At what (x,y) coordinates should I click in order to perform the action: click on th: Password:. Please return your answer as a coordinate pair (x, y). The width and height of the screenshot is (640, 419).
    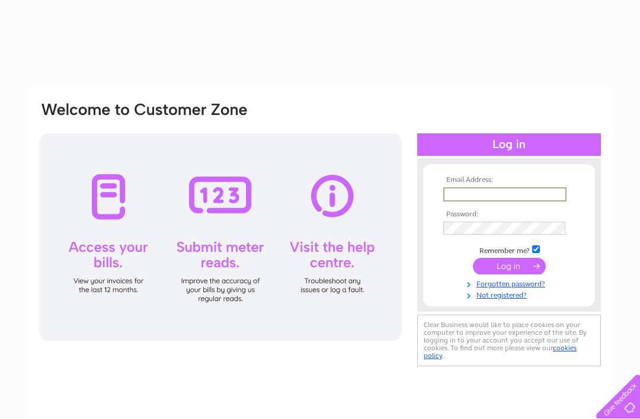
    Looking at the image, I should click on (509, 214).